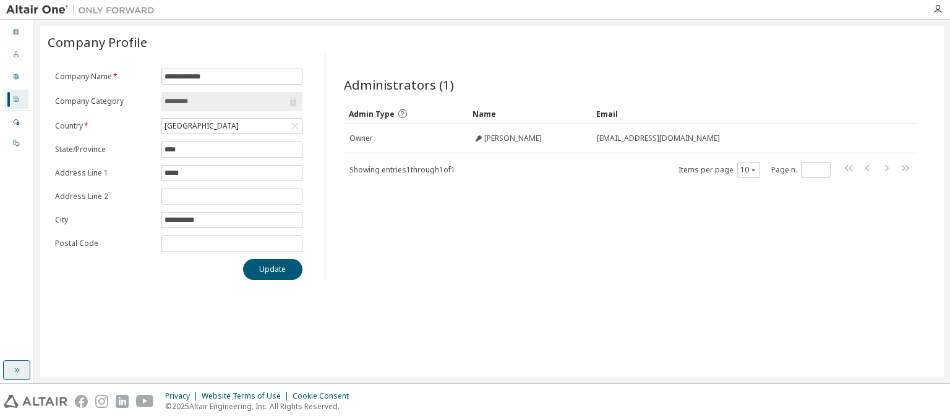  What do you see at coordinates (105, 220) in the screenshot?
I see `label: City` at bounding box center [105, 220].